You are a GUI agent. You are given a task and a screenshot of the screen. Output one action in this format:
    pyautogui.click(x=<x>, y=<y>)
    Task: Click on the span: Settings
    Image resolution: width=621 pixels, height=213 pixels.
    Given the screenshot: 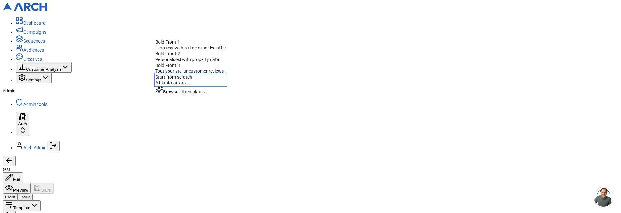 What is the action you would take?
    pyautogui.click(x=34, y=80)
    